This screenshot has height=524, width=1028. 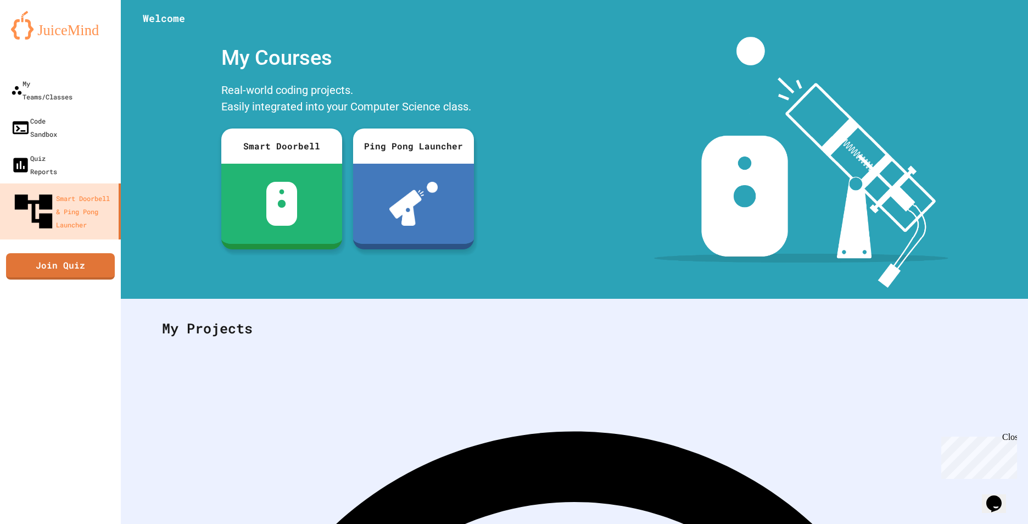 I want to click on div: Real-world coding projects. Easily integrated into your Computer Science class., so click(x=348, y=99).